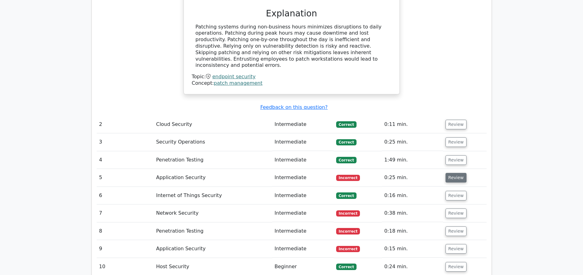  Describe the element at coordinates (294, 107) in the screenshot. I see `u: Feedback on this question?` at that location.